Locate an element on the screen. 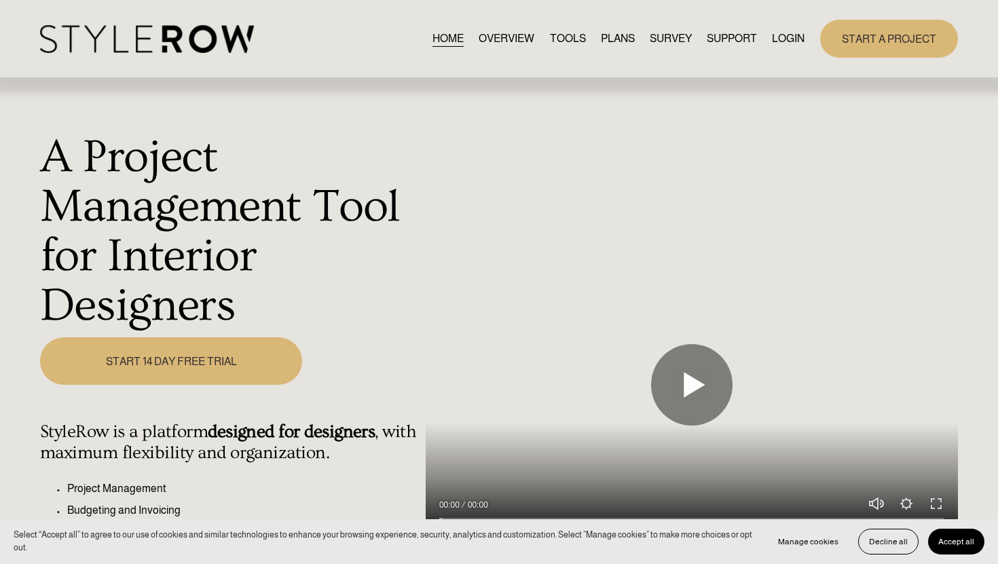  button: Play is located at coordinates (692, 385).